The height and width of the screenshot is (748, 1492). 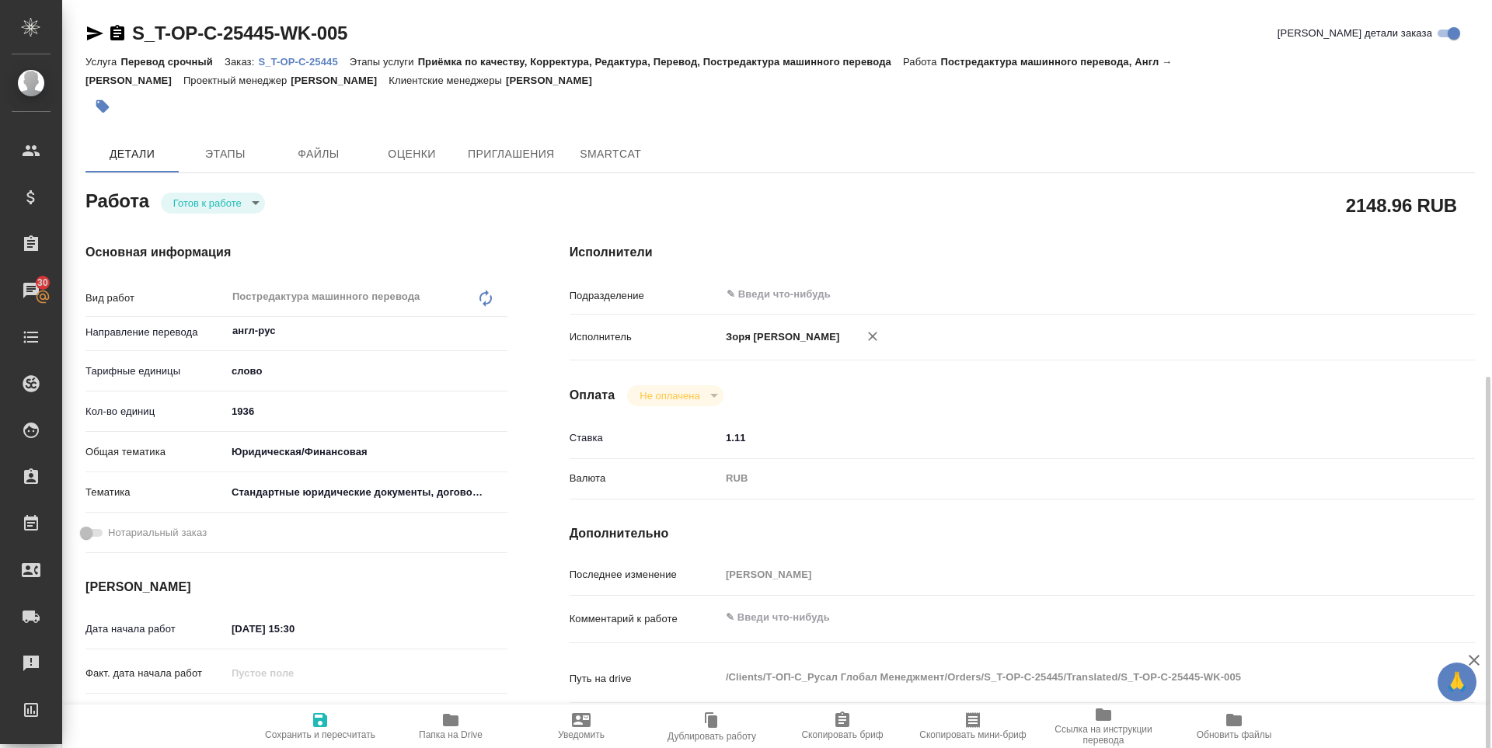 I want to click on button: Не оплачена, so click(x=669, y=396).